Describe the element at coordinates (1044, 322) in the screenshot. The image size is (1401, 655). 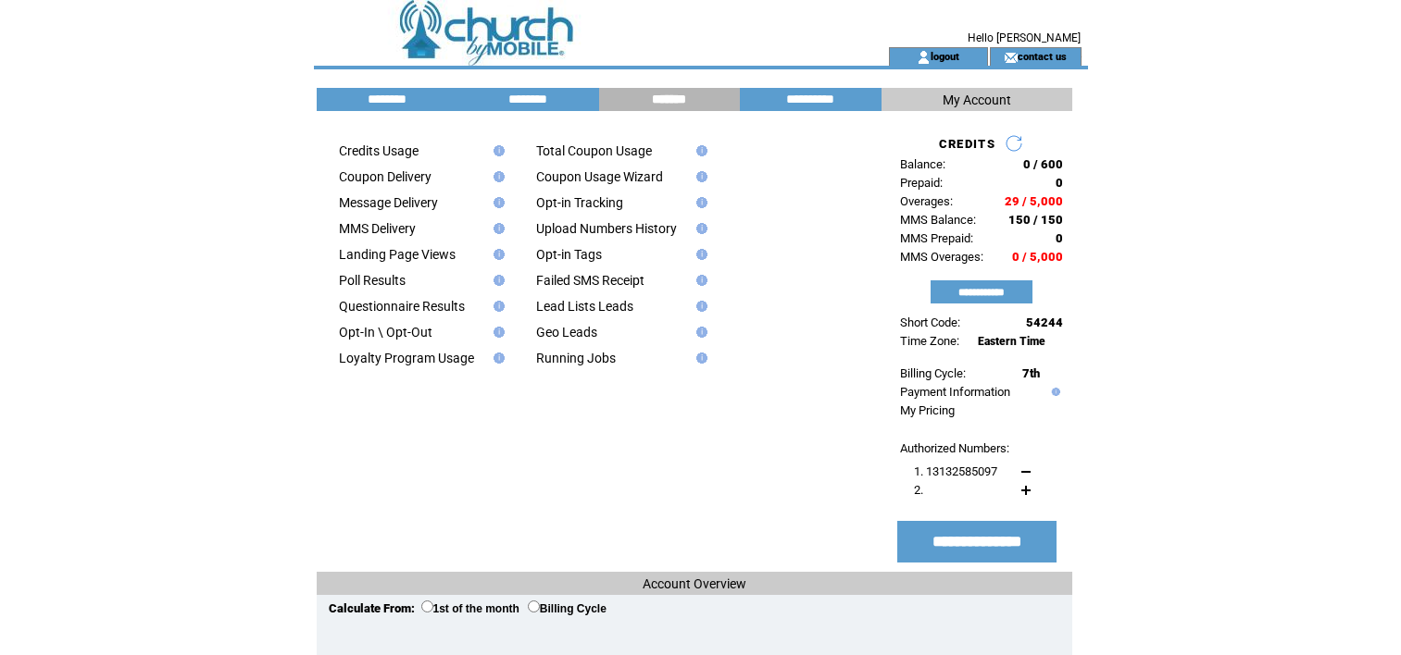
I see `span: 54244` at that location.